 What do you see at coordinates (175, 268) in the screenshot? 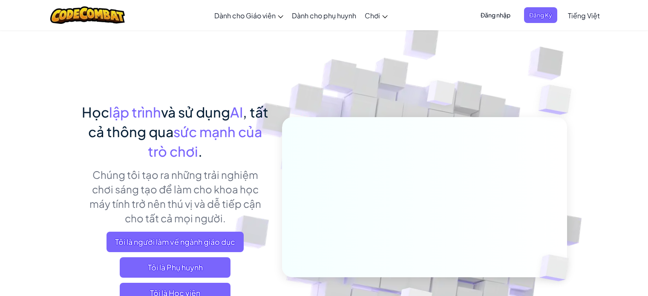
I see `a: Tôi là Phụ huynh` at bounding box center [175, 268].